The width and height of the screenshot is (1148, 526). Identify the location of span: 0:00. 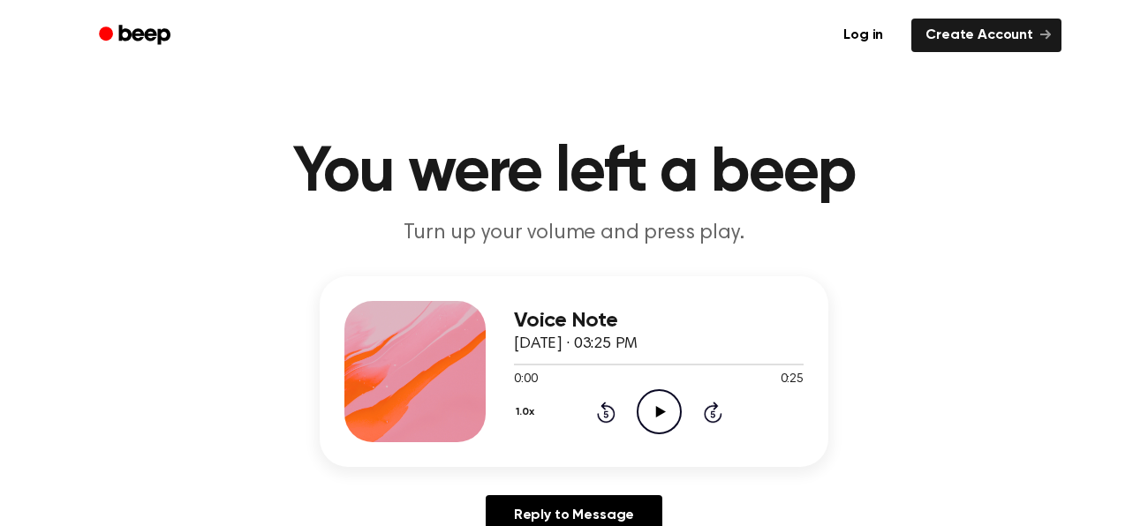
(526, 380).